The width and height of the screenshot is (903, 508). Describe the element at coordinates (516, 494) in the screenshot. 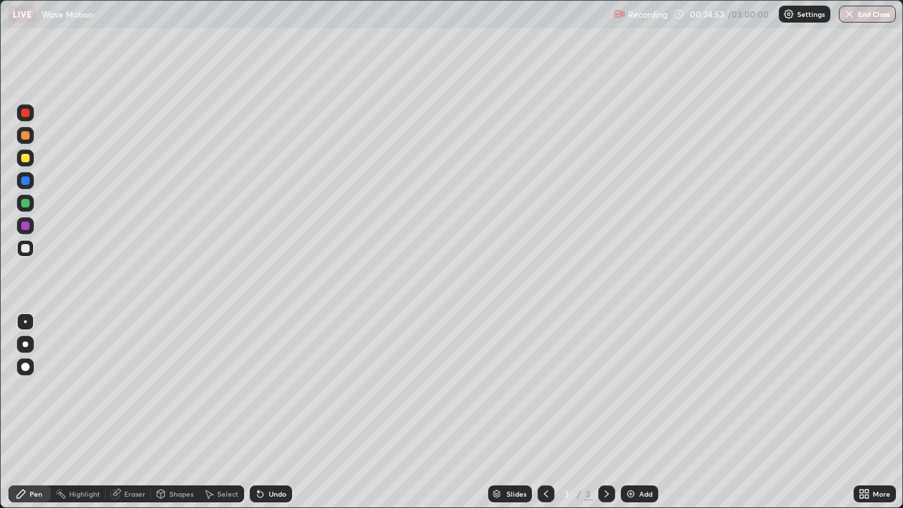

I see `div: Slides` at that location.